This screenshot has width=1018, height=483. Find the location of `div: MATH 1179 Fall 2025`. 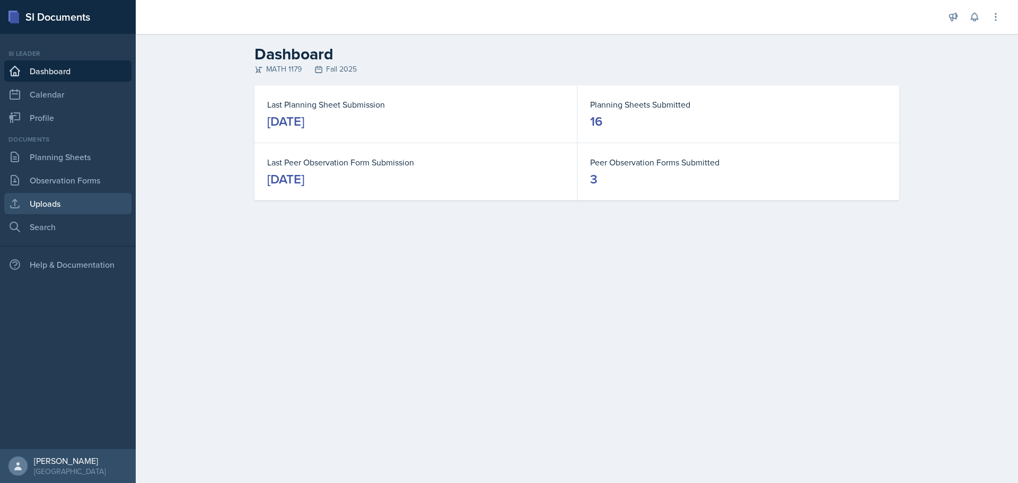

div: MATH 1179 Fall 2025 is located at coordinates (577, 69).